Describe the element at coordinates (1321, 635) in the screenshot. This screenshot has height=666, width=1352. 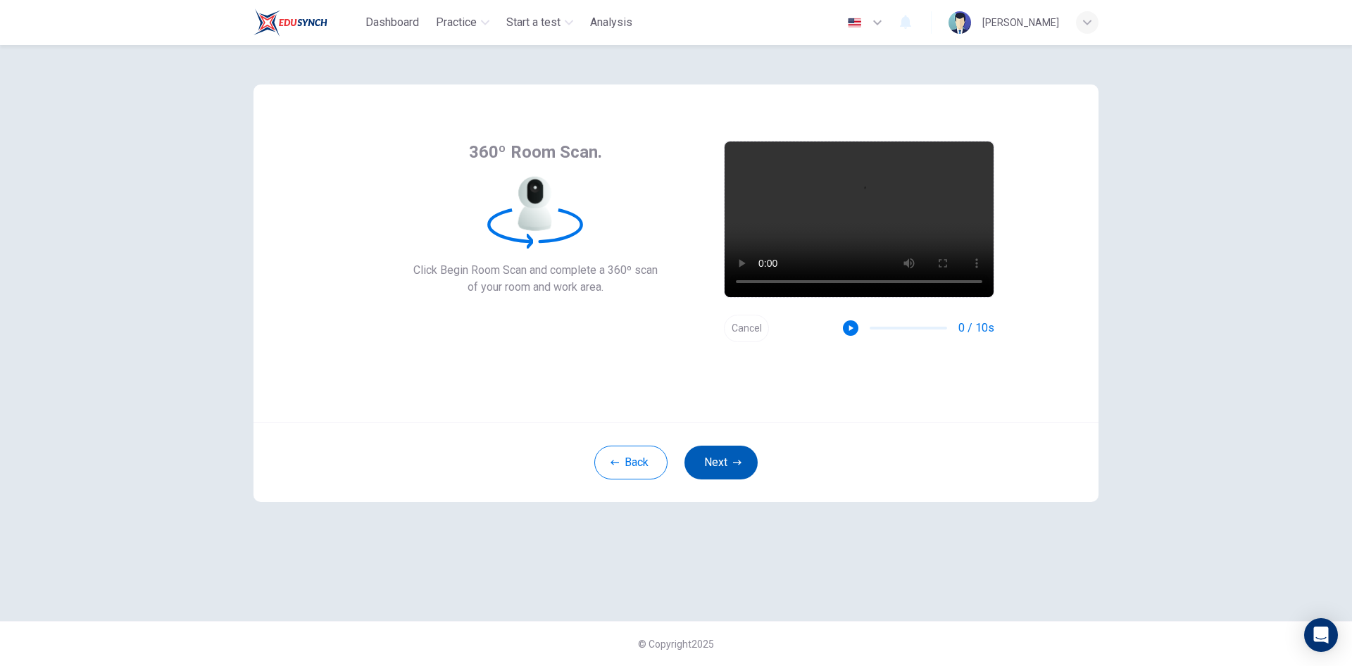
I see `div: Open Intercom Messenger` at that location.